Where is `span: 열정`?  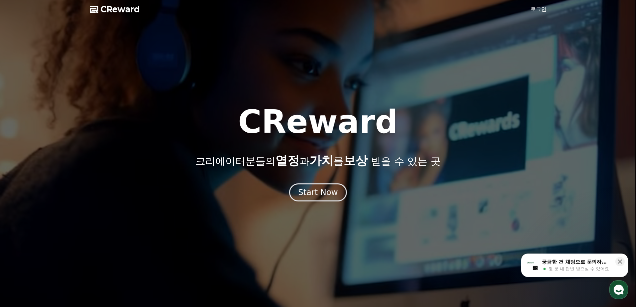 span: 열정 is located at coordinates (288, 160).